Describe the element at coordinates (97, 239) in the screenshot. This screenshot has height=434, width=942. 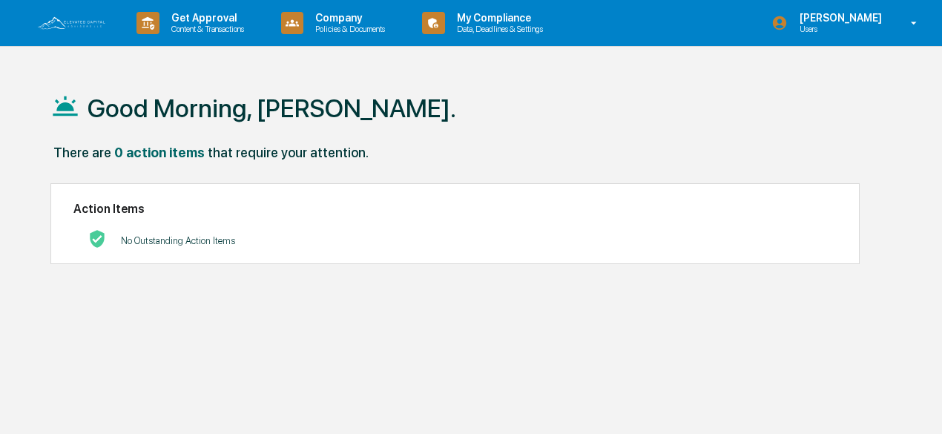
I see `img: No Actions logo` at that location.